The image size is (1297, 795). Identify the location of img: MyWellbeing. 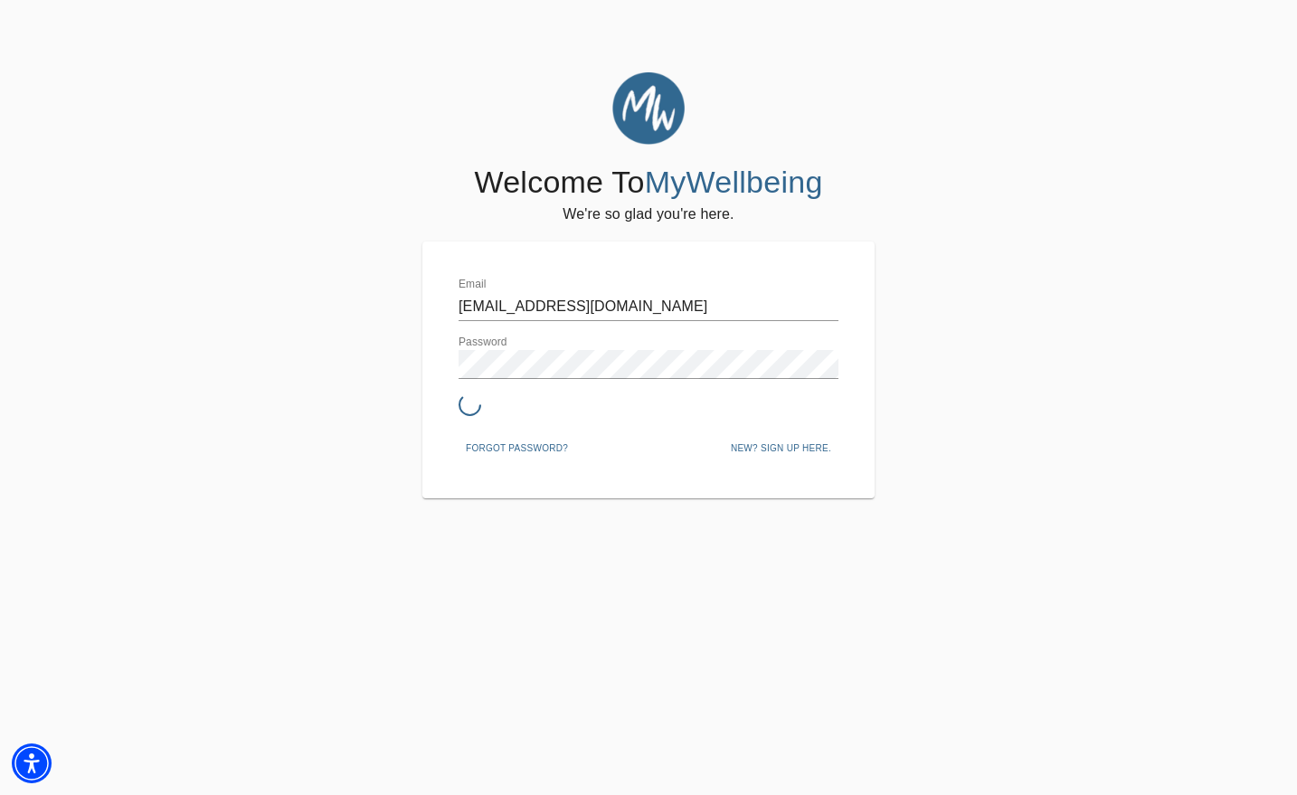
(648, 109).